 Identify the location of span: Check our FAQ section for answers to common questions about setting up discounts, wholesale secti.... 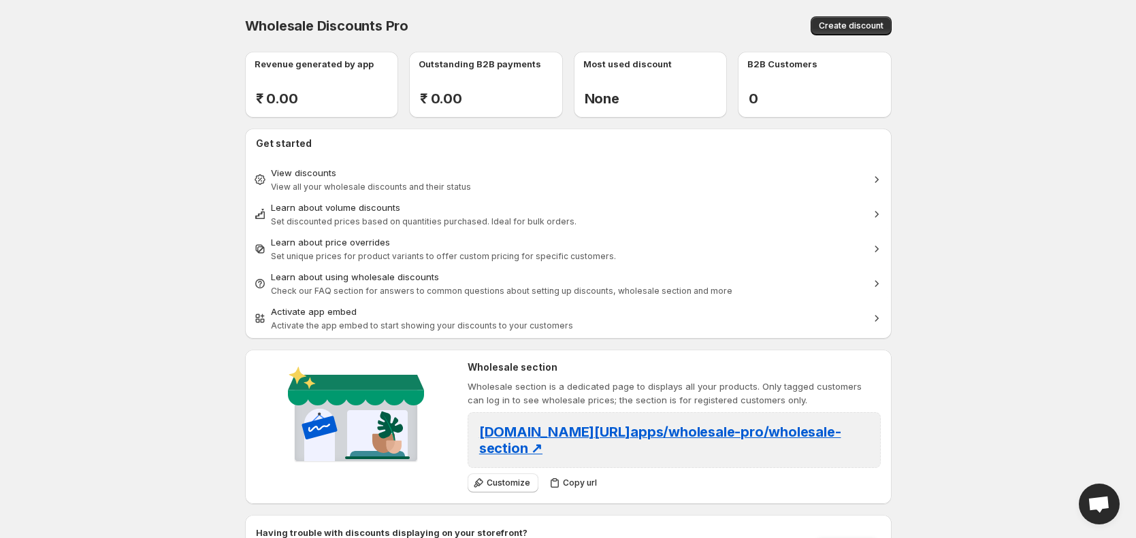
(502, 291).